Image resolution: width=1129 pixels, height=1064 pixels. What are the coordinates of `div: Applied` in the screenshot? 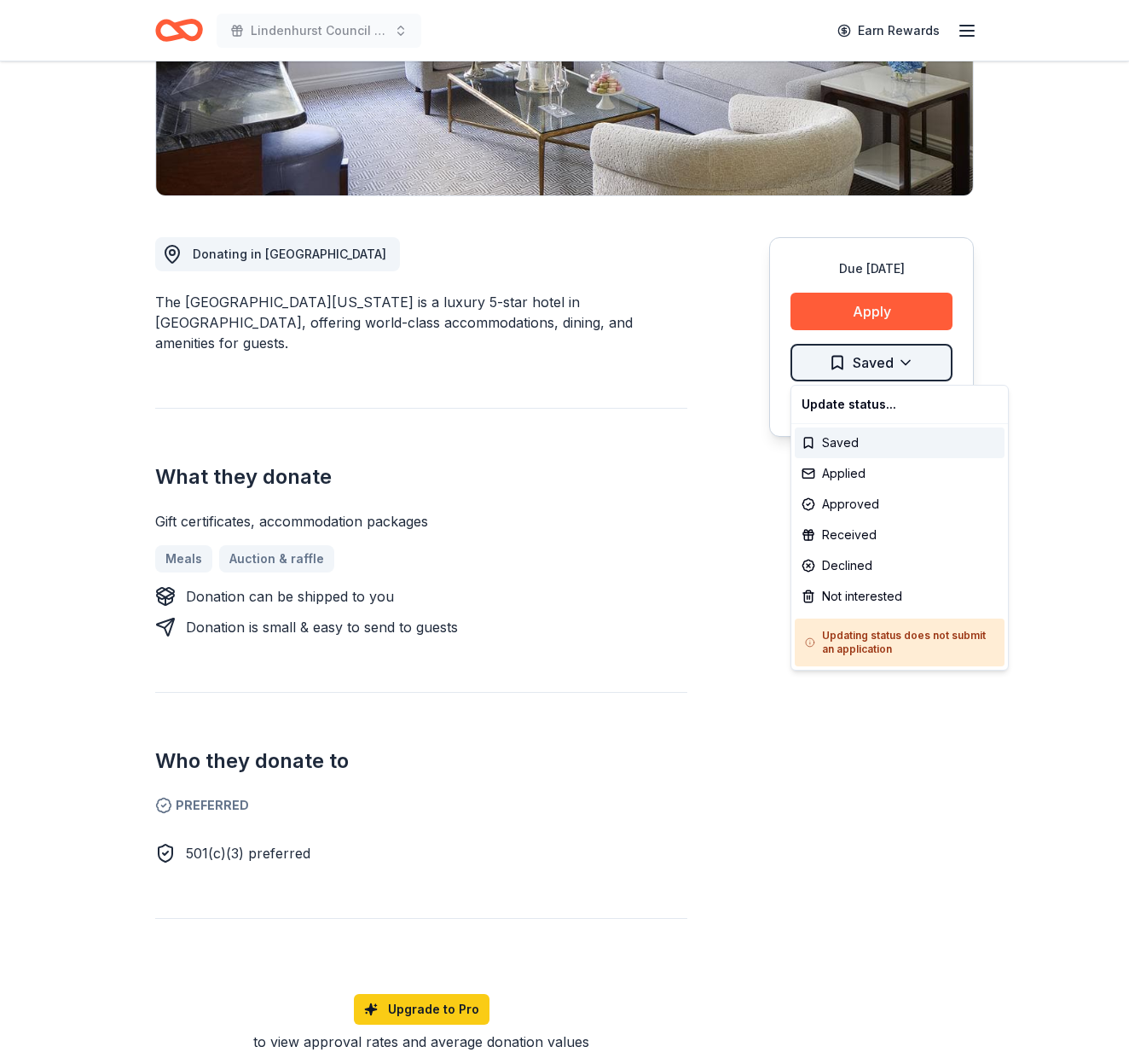 It's located at (900, 474).